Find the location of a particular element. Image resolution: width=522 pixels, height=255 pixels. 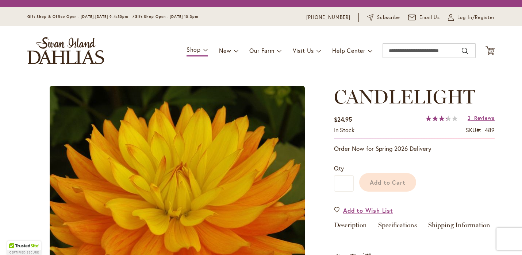

a: Add to Wish List is located at coordinates (363, 210).